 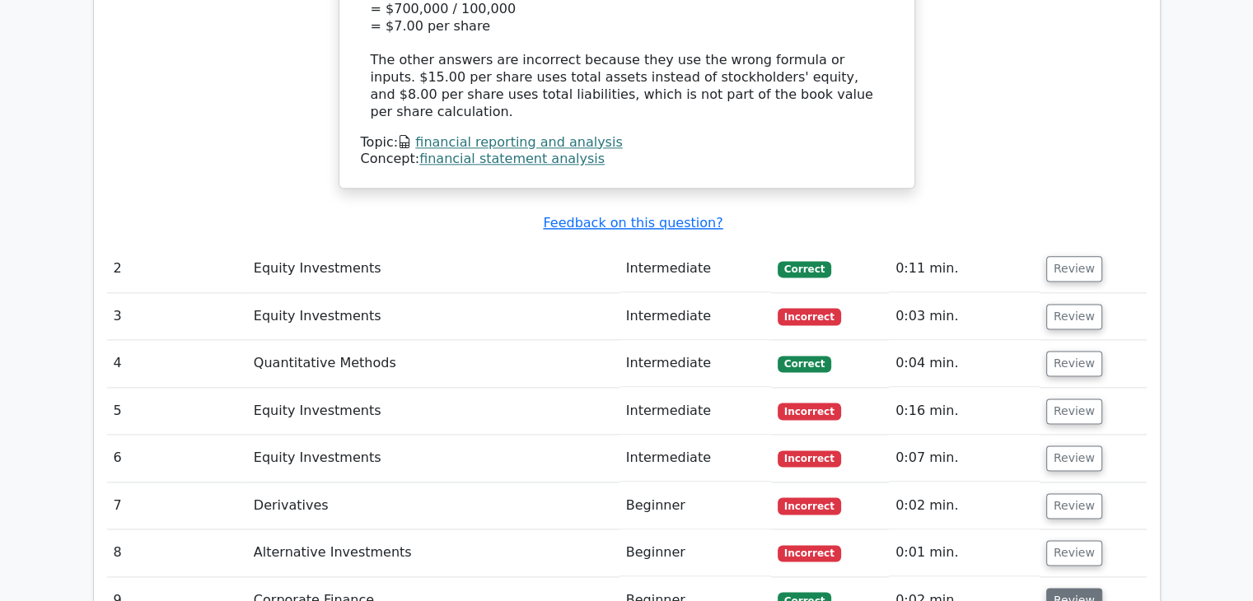 What do you see at coordinates (964, 553) in the screenshot?
I see `td: 0:01 min.` at bounding box center [964, 553].